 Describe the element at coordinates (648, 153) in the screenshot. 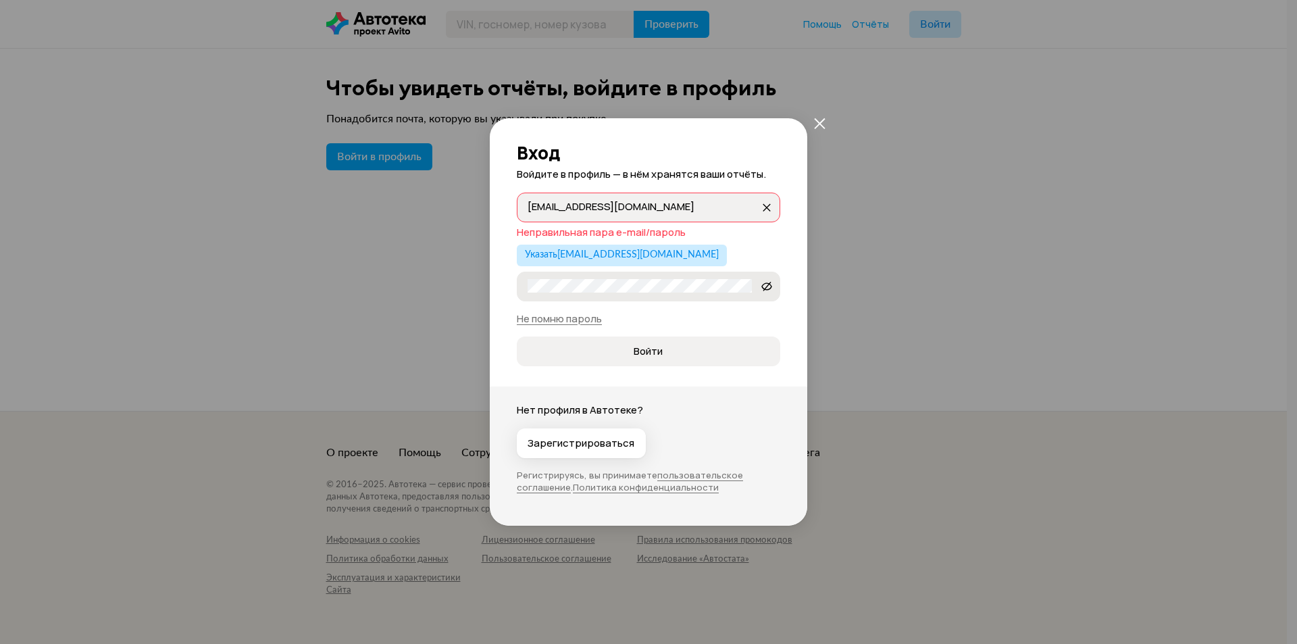

I see `h2: Вход` at that location.